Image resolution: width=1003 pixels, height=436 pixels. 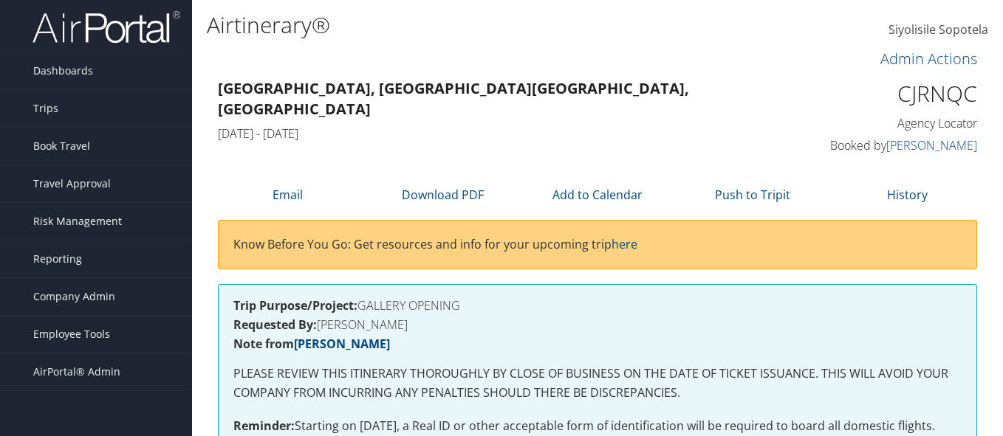 What do you see at coordinates (938, 30) in the screenshot?
I see `span: Siyolisile Sopotela` at bounding box center [938, 30].